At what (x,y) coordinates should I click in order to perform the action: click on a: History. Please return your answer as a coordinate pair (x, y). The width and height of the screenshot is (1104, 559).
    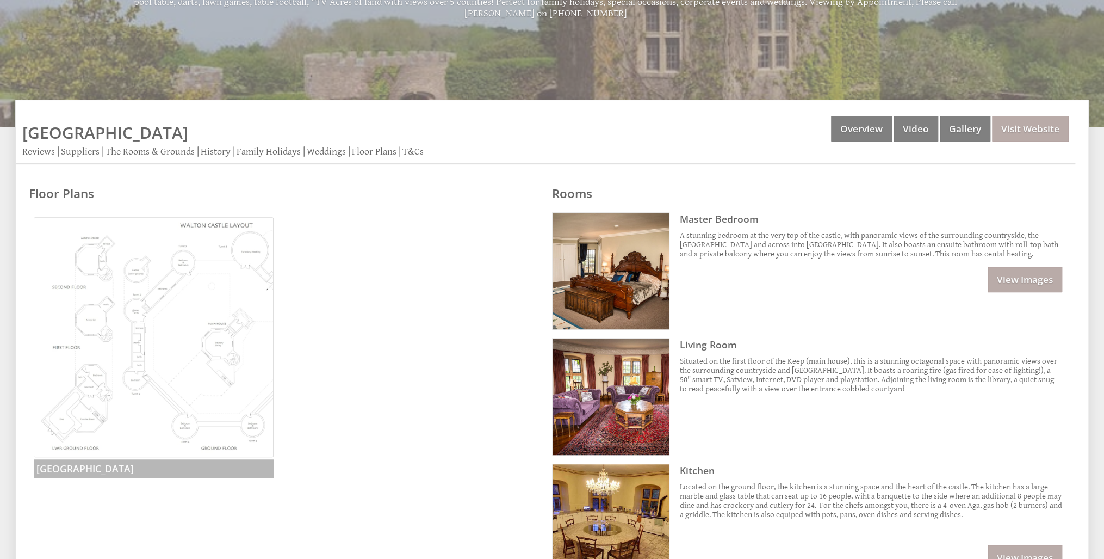
    Looking at the image, I should click on (215, 151).